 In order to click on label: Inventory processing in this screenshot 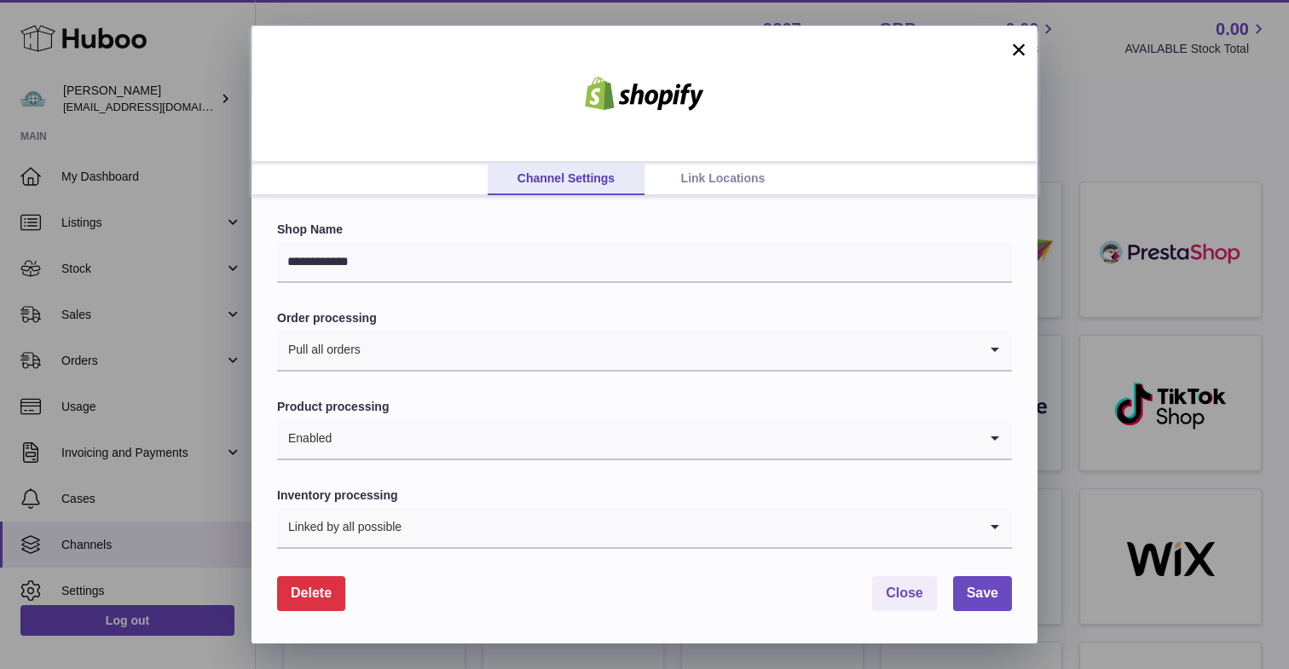, I will do `click(645, 495)`.